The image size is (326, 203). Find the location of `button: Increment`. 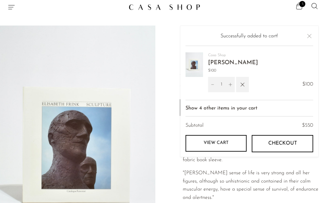

button: Increment is located at coordinates (230, 84).